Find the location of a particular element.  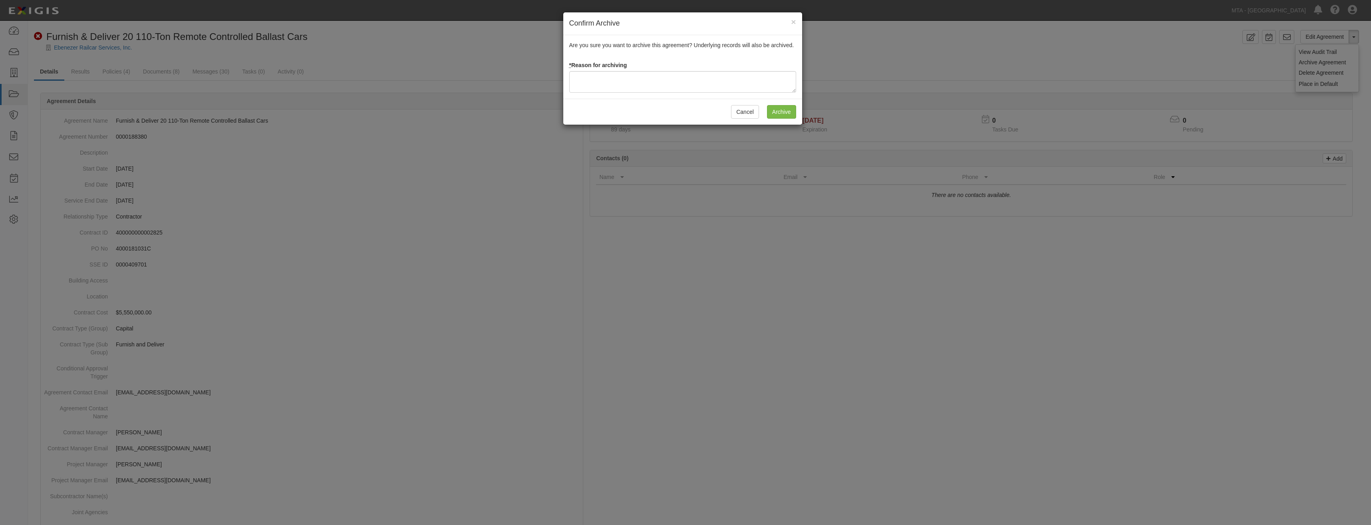

input: Archive is located at coordinates (781, 112).